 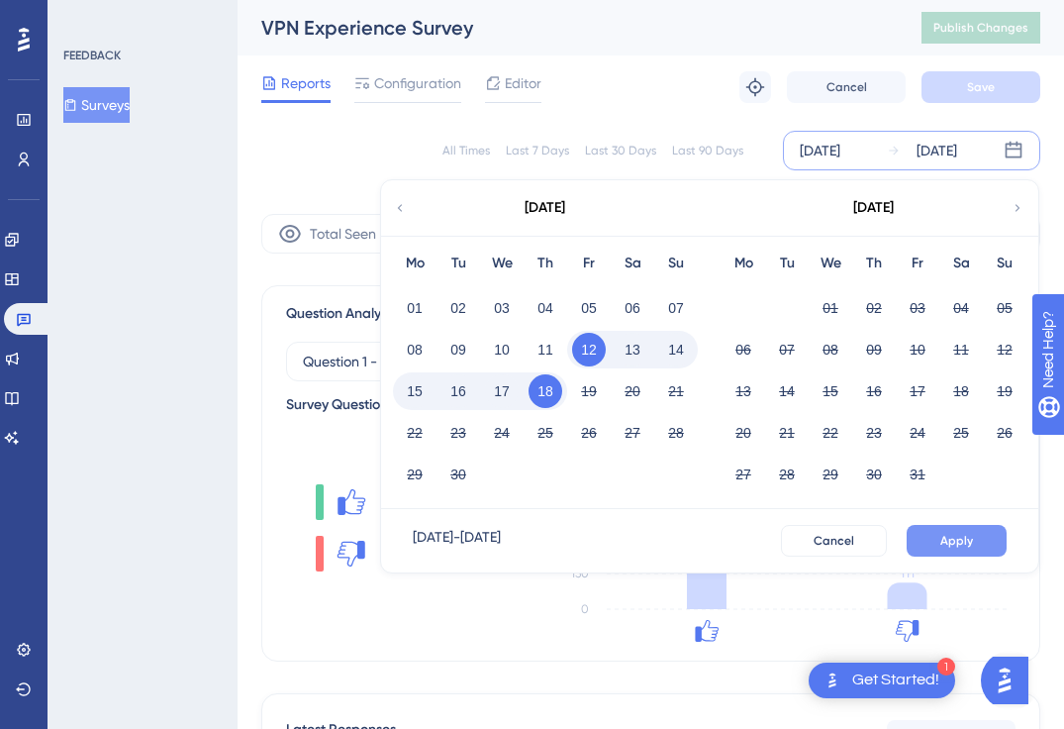 I want to click on button: 04, so click(x=546, y=308).